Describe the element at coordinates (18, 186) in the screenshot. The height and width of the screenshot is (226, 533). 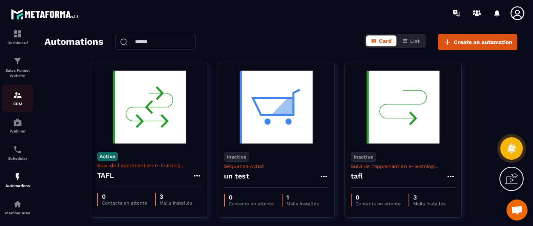
I see `p: Automations` at that location.